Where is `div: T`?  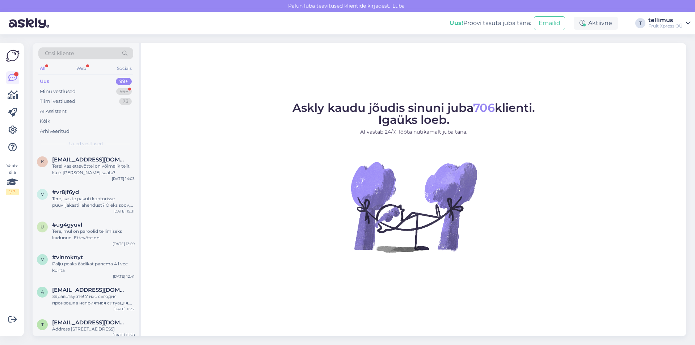 div: T is located at coordinates (641, 23).